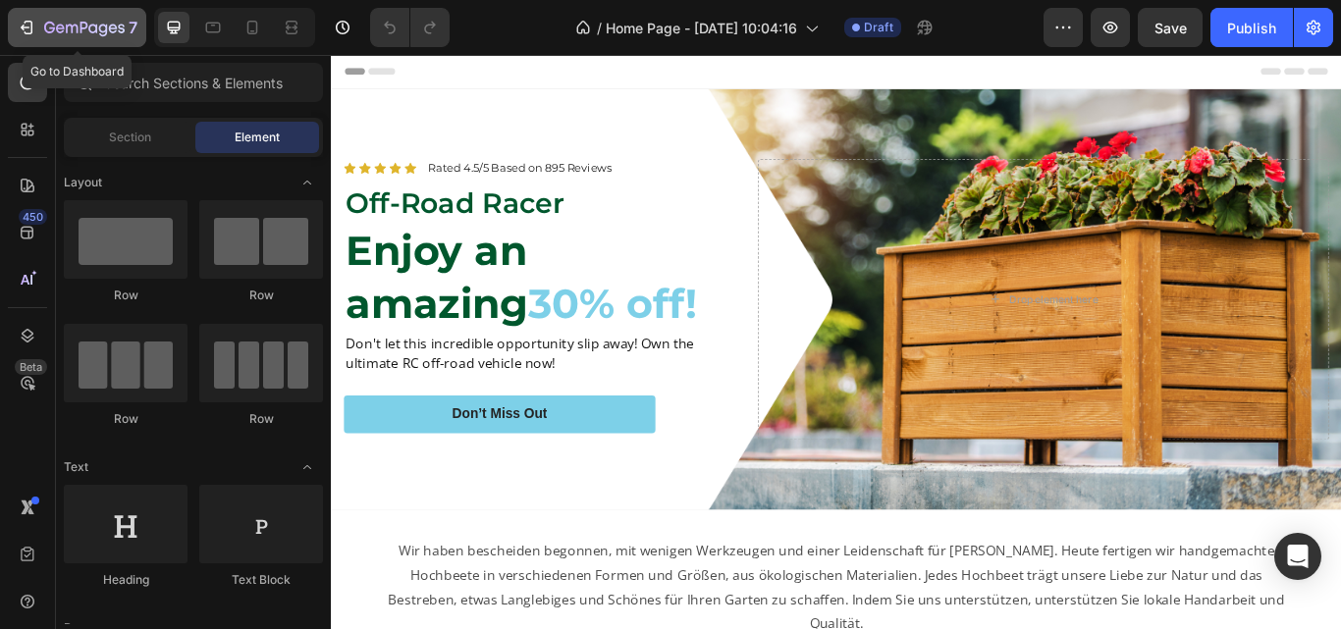 The height and width of the screenshot is (629, 1341). Describe the element at coordinates (77, 27) in the screenshot. I see `button: 7` at that location.